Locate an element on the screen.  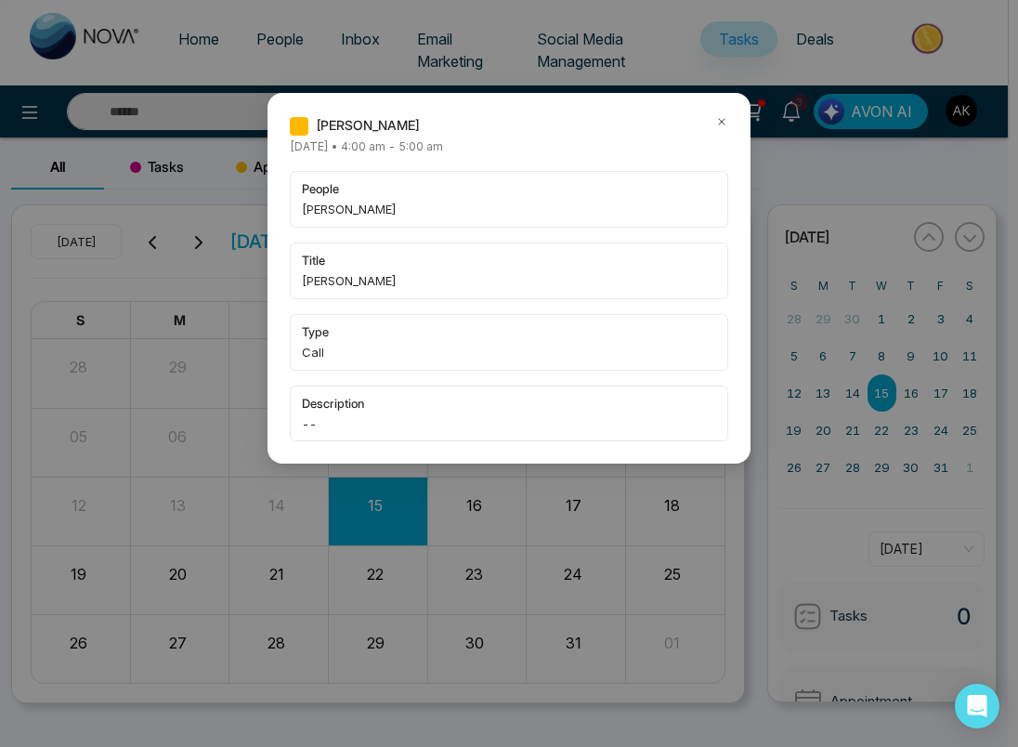
span: people is located at coordinates (509, 189).